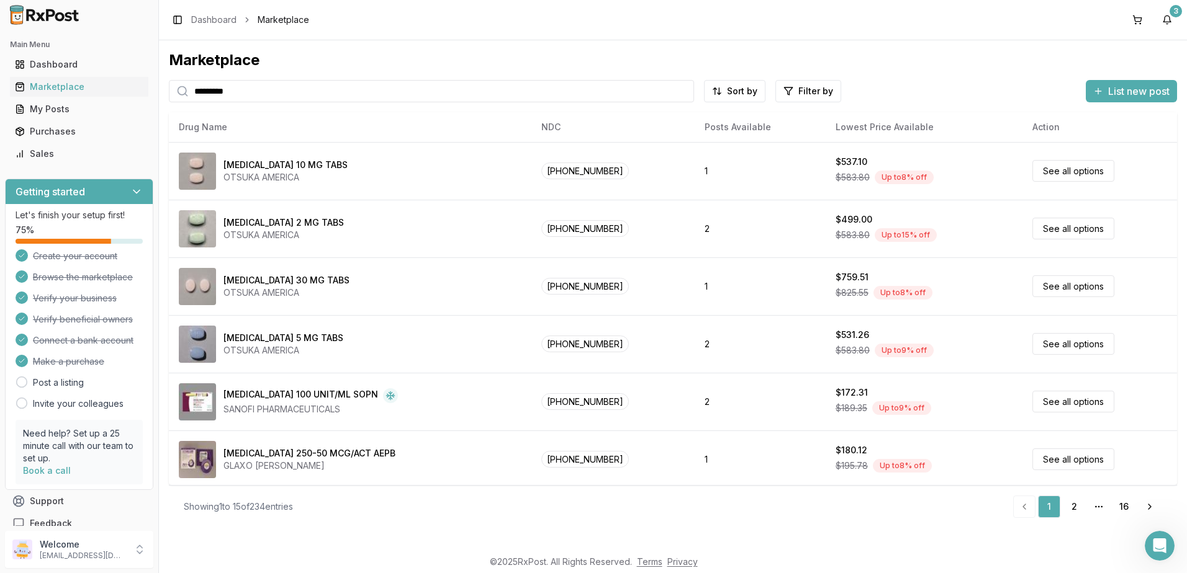 The width and height of the screenshot is (1187, 573). Describe the element at coordinates (79, 154) in the screenshot. I see `a: Sales` at that location.